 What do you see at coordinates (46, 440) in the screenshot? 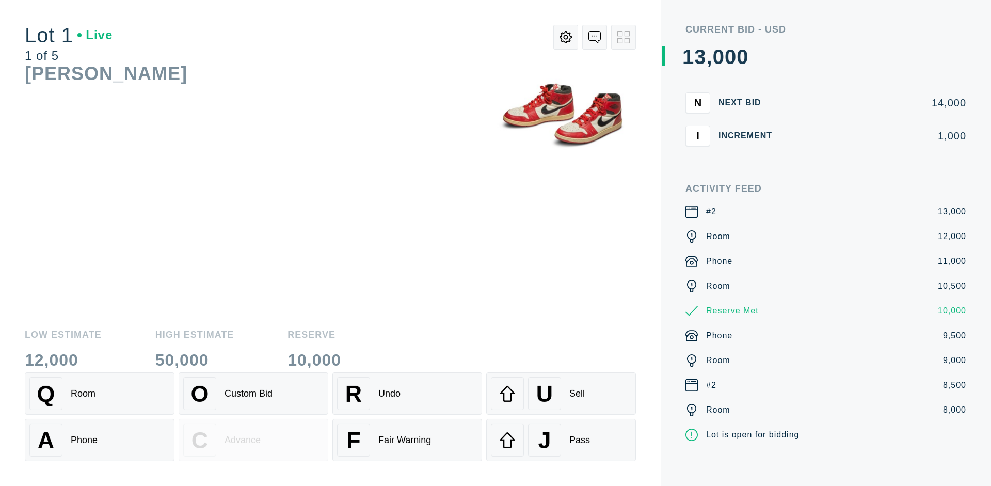
I see `span: A` at bounding box center [46, 440].